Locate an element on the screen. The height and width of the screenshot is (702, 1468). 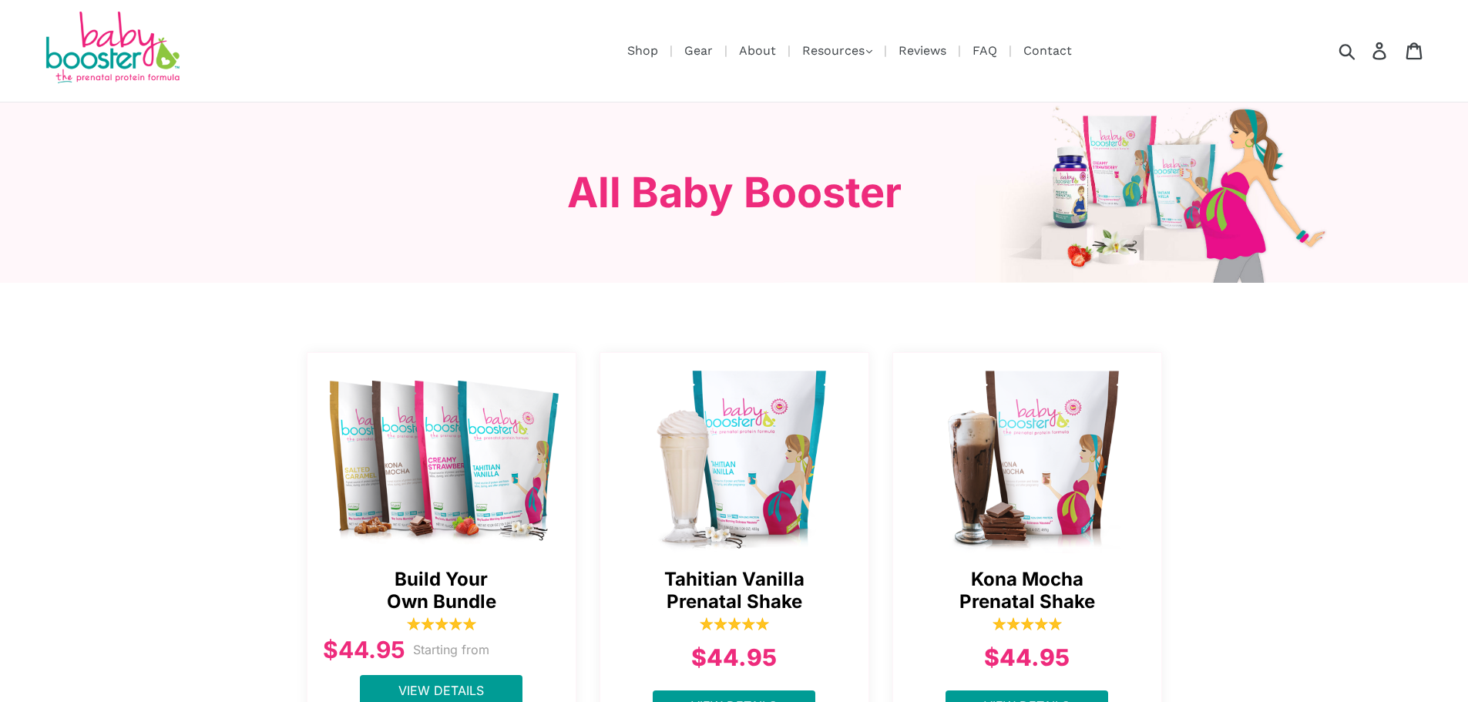
input: Search is located at coordinates (1364, 51).